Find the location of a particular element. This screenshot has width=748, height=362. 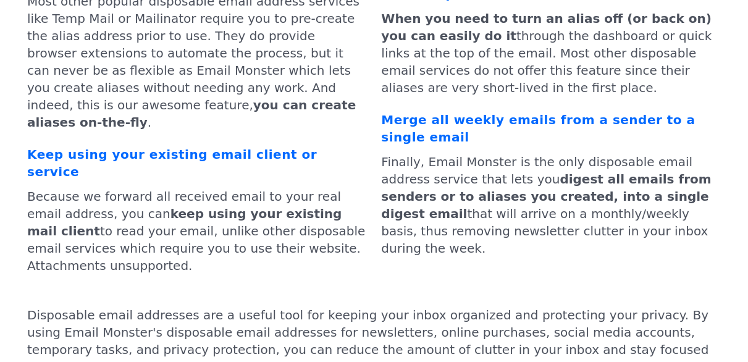

b: When you need to turn an alias off (or back on) you can easily do it is located at coordinates (547, 27).